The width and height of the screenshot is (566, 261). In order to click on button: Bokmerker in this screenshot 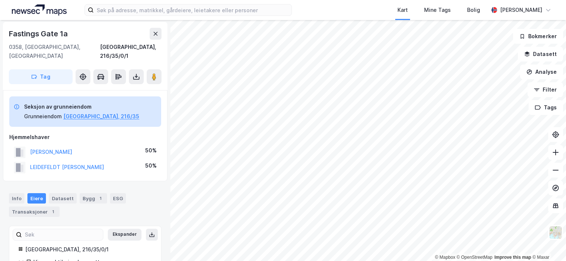, I will do `click(538, 36)`.